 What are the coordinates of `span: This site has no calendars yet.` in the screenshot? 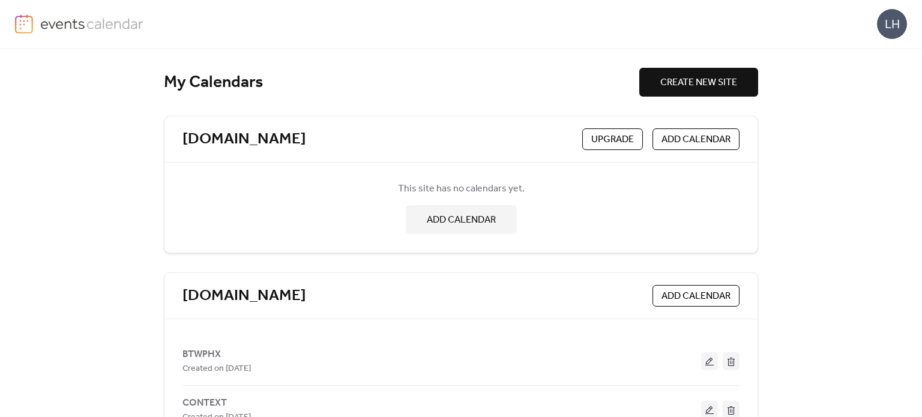 It's located at (461, 189).